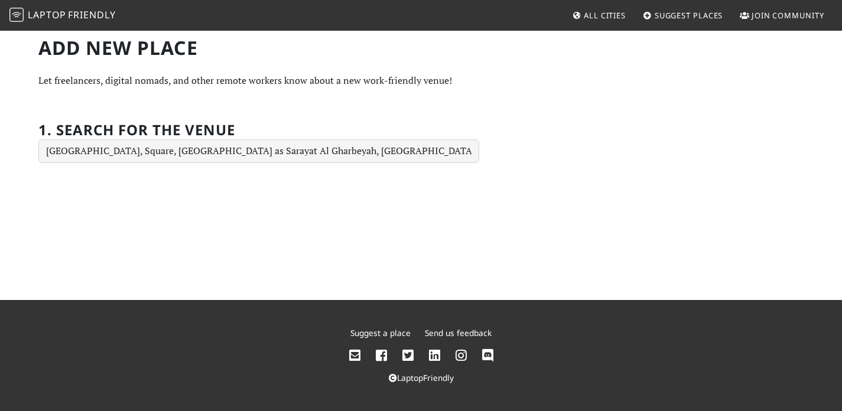 This screenshot has height=411, width=842. What do you see at coordinates (605, 15) in the screenshot?
I see `span: All Cities` at bounding box center [605, 15].